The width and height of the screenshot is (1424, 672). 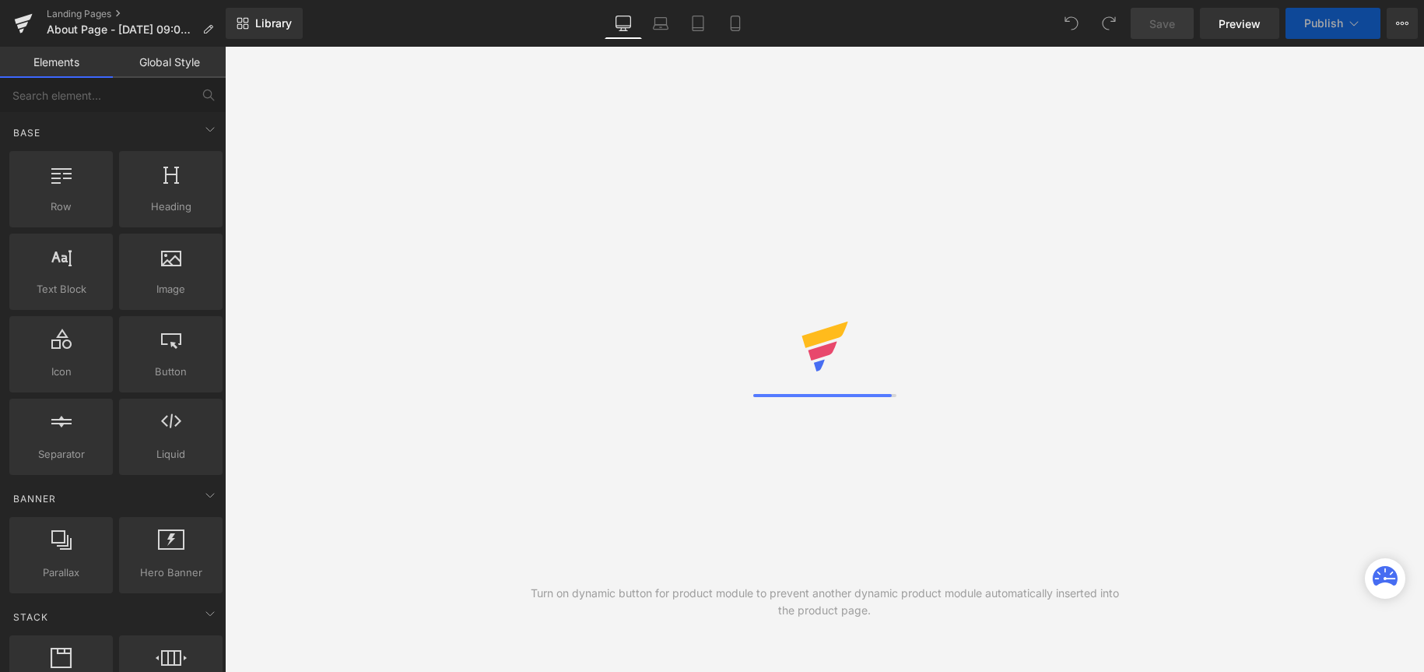 What do you see at coordinates (661, 23) in the screenshot?
I see `a: Laptop` at bounding box center [661, 23].